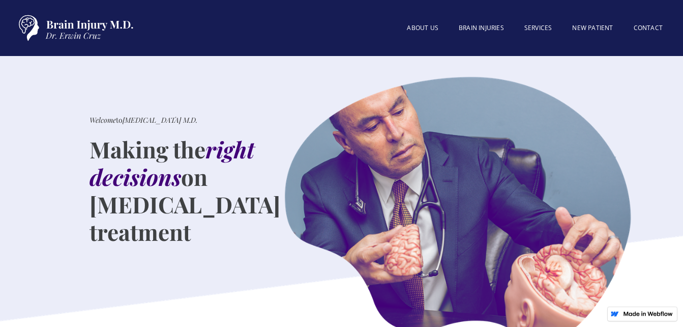 Image resolution: width=683 pixels, height=327 pixels. Describe the element at coordinates (103, 120) in the screenshot. I see `em: Welcome` at that location.